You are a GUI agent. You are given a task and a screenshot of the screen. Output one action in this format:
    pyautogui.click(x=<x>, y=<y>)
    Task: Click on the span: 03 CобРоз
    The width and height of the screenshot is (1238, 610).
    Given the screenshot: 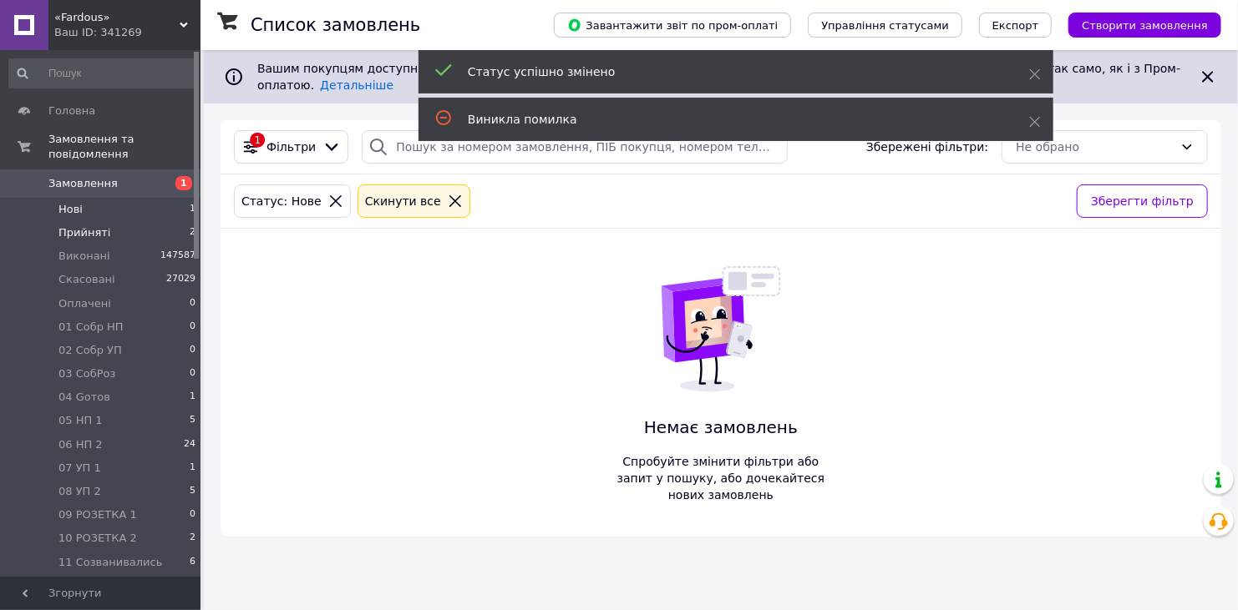 What is the action you would take?
    pyautogui.click(x=87, y=374)
    